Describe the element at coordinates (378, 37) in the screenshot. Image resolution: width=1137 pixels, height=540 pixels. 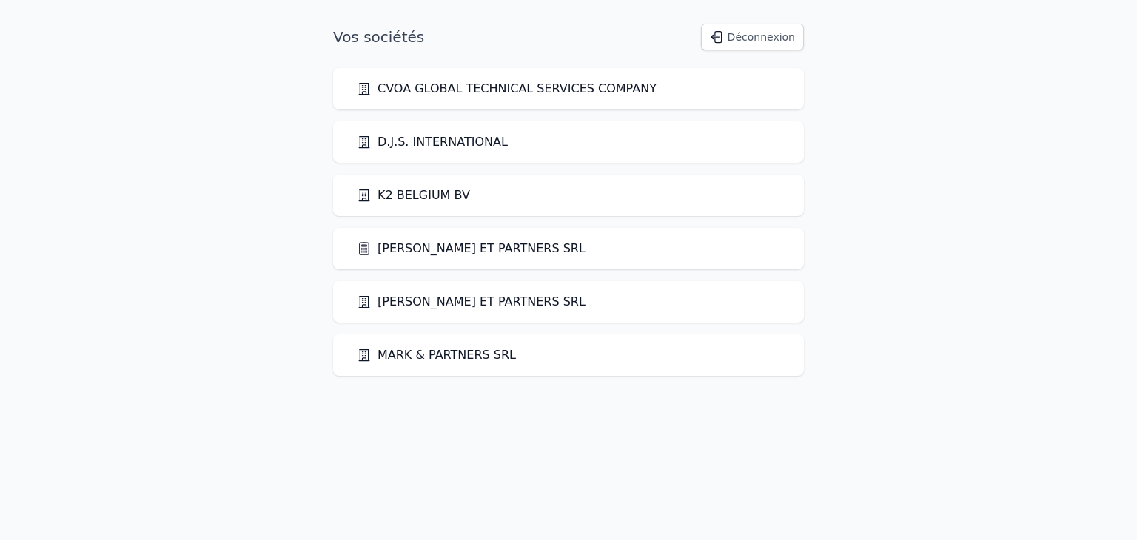
I see `h1: Vos sociétés` at that location.